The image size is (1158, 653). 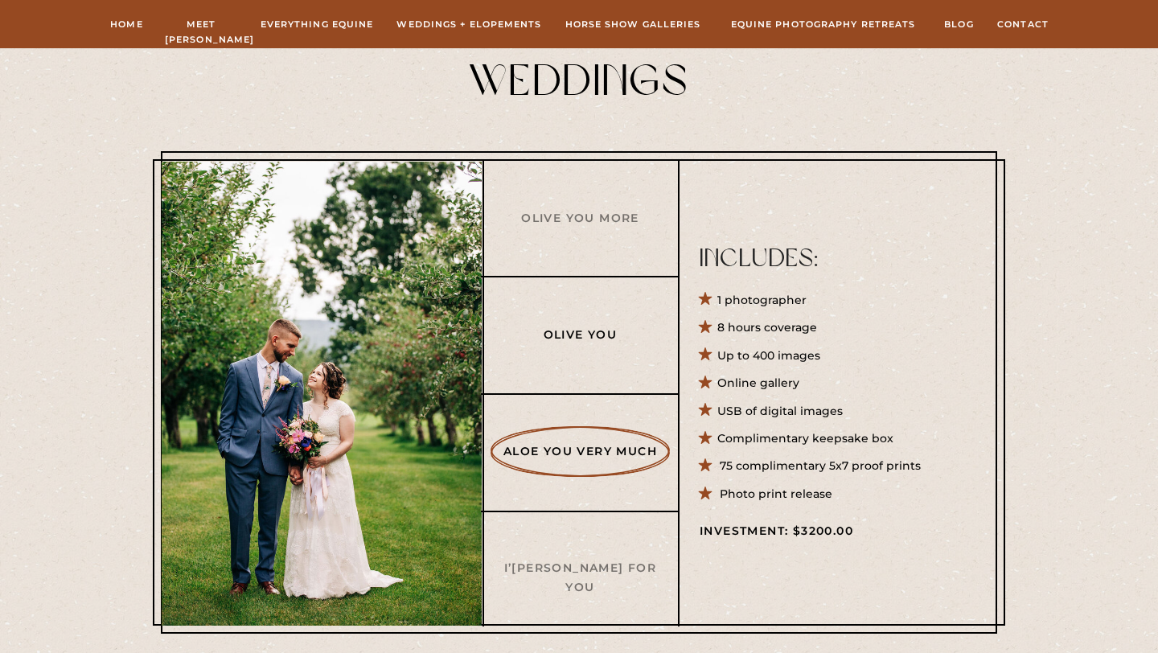 I want to click on p: Up to 400 images, so click(x=849, y=355).